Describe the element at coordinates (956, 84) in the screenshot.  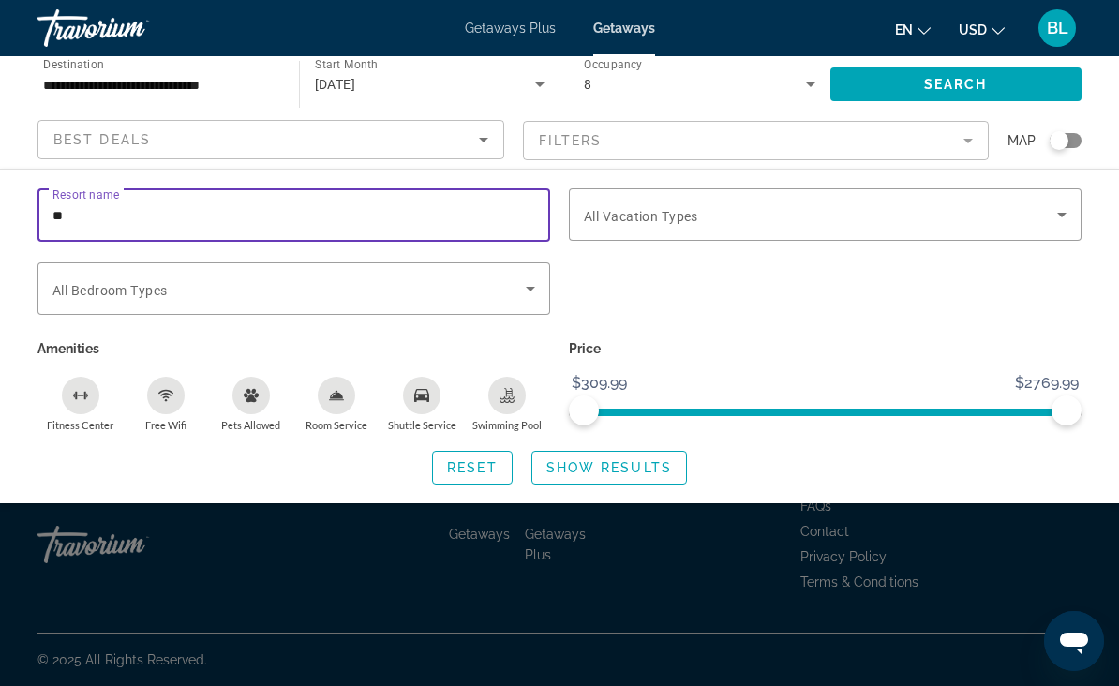
I see `span: Search` at that location.